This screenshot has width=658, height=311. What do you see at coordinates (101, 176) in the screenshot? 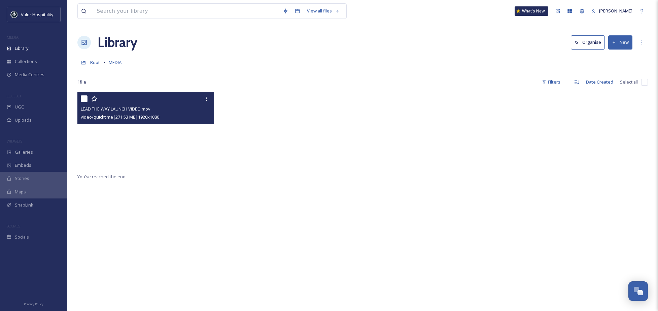
I see `span: You've reached the end` at bounding box center [101, 176].